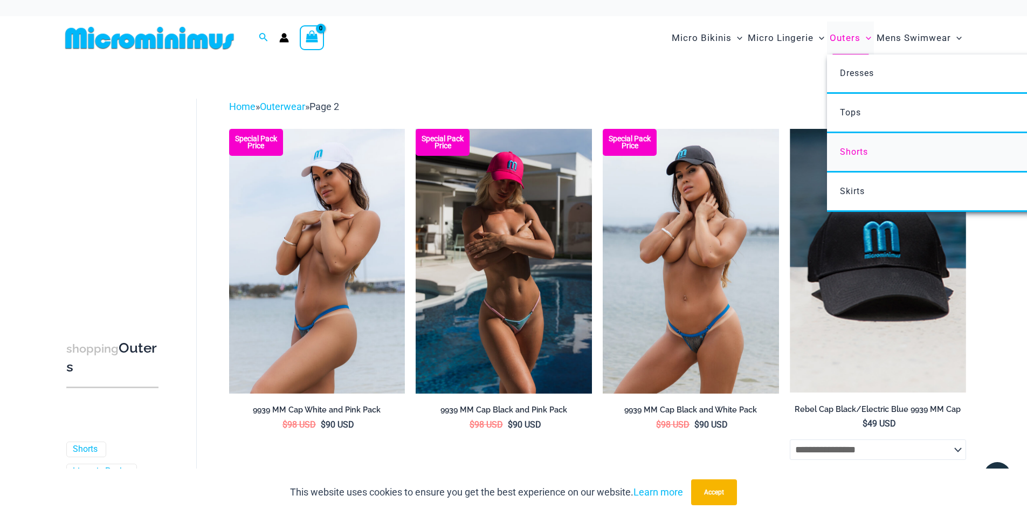  Describe the element at coordinates (857, 73) in the screenshot. I see `span: Dresses` at that location.